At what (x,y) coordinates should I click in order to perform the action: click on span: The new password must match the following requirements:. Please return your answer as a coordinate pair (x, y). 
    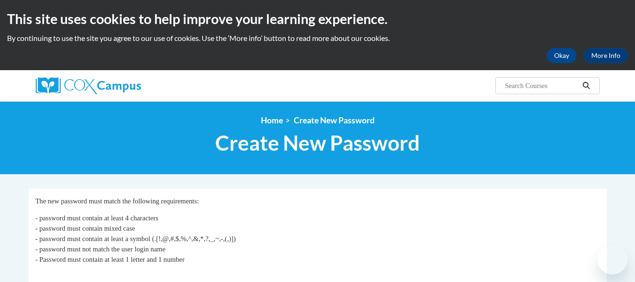
    Looking at the image, I should click on (117, 201).